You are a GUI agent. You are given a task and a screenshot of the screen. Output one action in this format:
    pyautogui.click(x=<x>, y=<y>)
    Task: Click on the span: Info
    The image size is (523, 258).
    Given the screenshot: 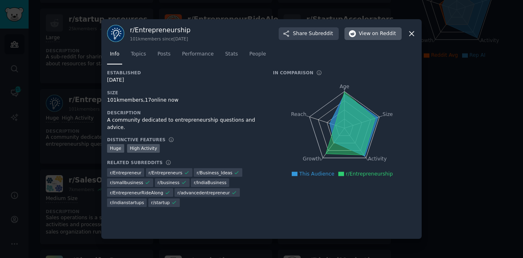 What is the action you would take?
    pyautogui.click(x=114, y=54)
    